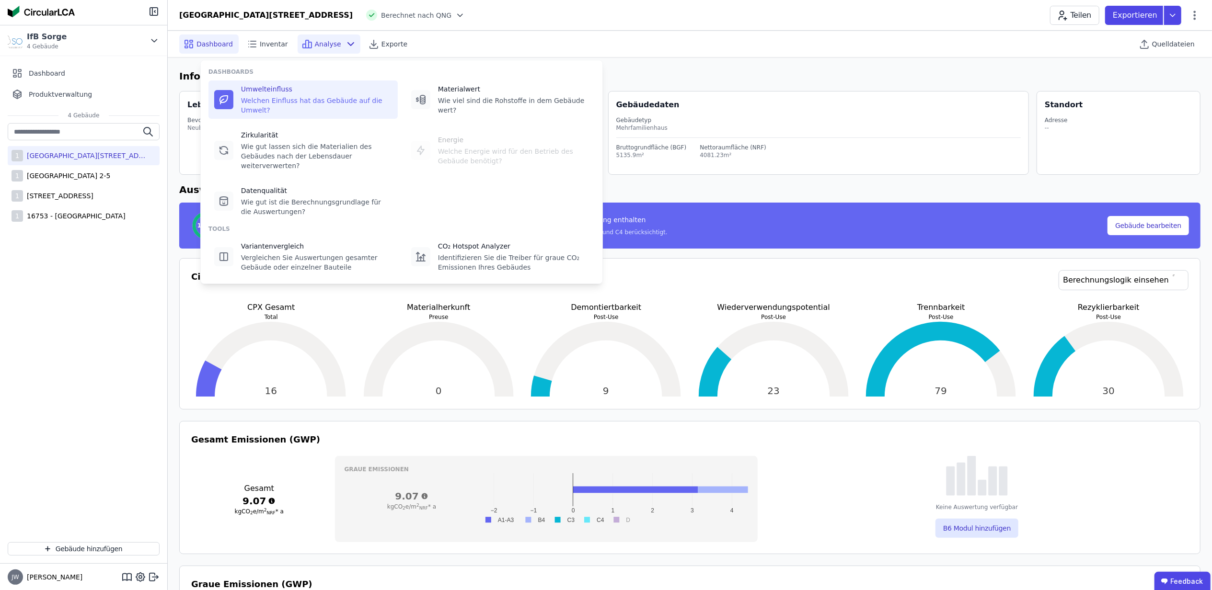 The height and width of the screenshot is (590, 1212). What do you see at coordinates (513, 105) in the screenshot?
I see `div: Wie viel sind die Rohstoffe in dem Gebäude wert?` at bounding box center [513, 105].